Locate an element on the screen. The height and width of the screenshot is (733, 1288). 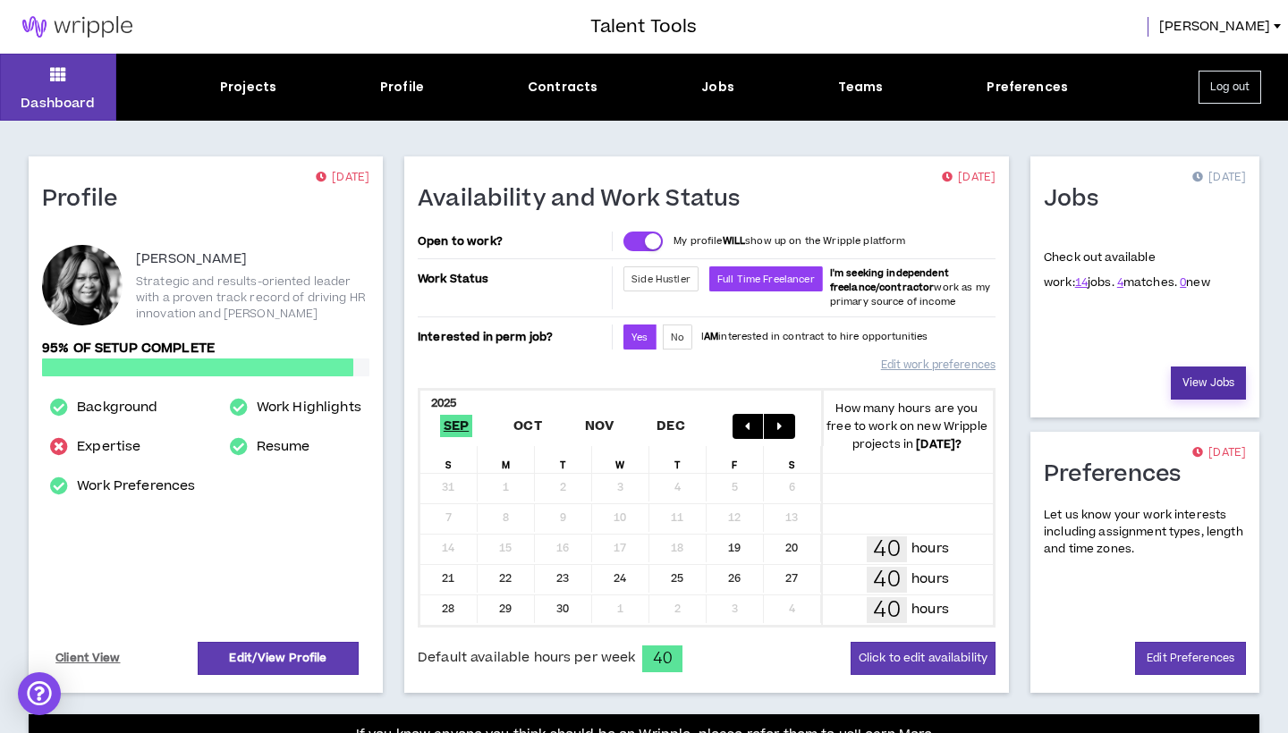
a: 14 is located at coordinates (1081, 283).